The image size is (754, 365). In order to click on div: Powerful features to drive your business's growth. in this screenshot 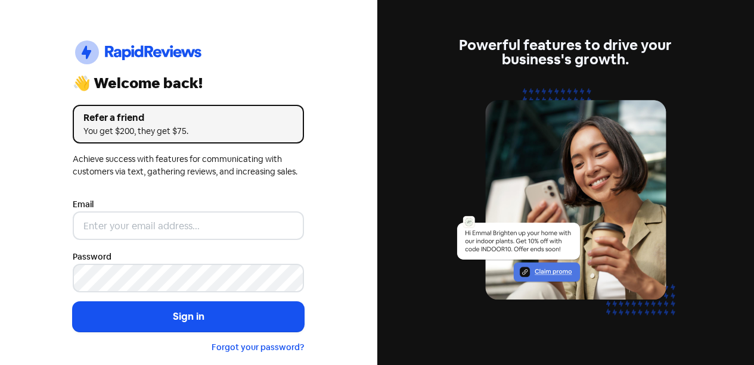, I will do `click(566, 52)`.